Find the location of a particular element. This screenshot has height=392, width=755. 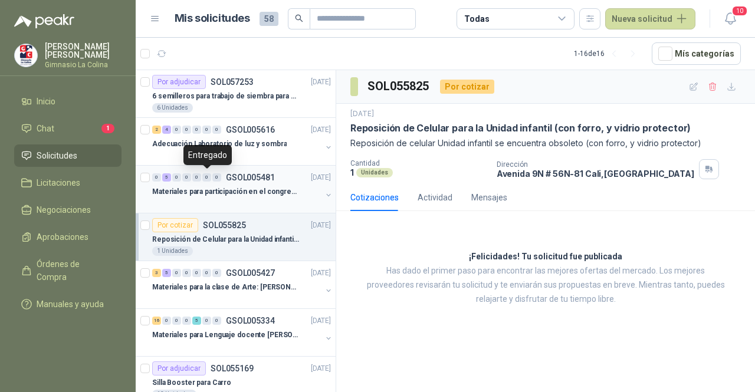

div: Unidades is located at coordinates (375, 173).